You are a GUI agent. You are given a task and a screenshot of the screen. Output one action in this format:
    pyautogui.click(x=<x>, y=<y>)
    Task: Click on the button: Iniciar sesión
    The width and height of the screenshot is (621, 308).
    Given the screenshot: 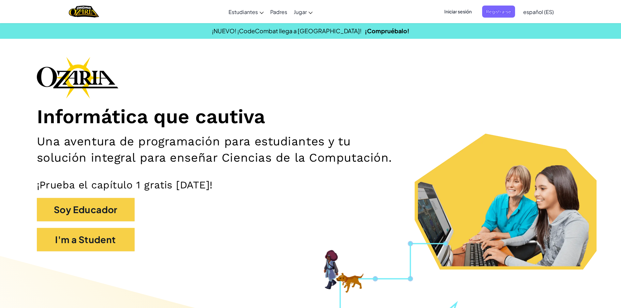 What is the action you would take?
    pyautogui.click(x=458, y=11)
    